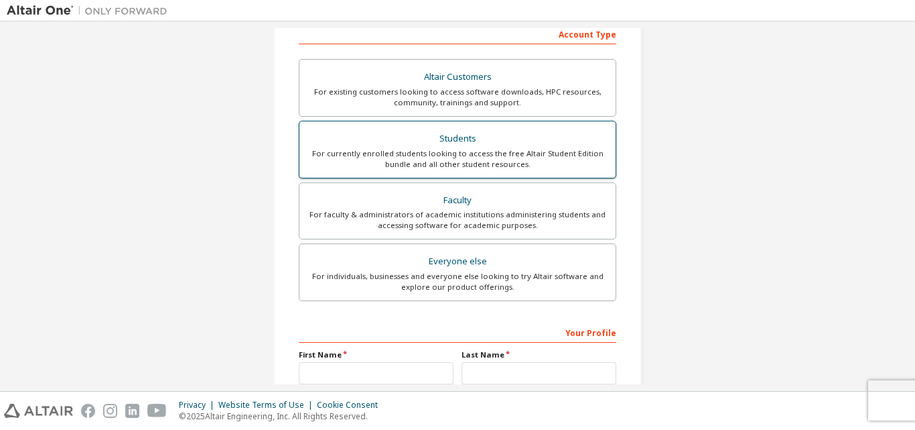  Describe the element at coordinates (132, 410) in the screenshot. I see `img: linkedin.svg` at that location.